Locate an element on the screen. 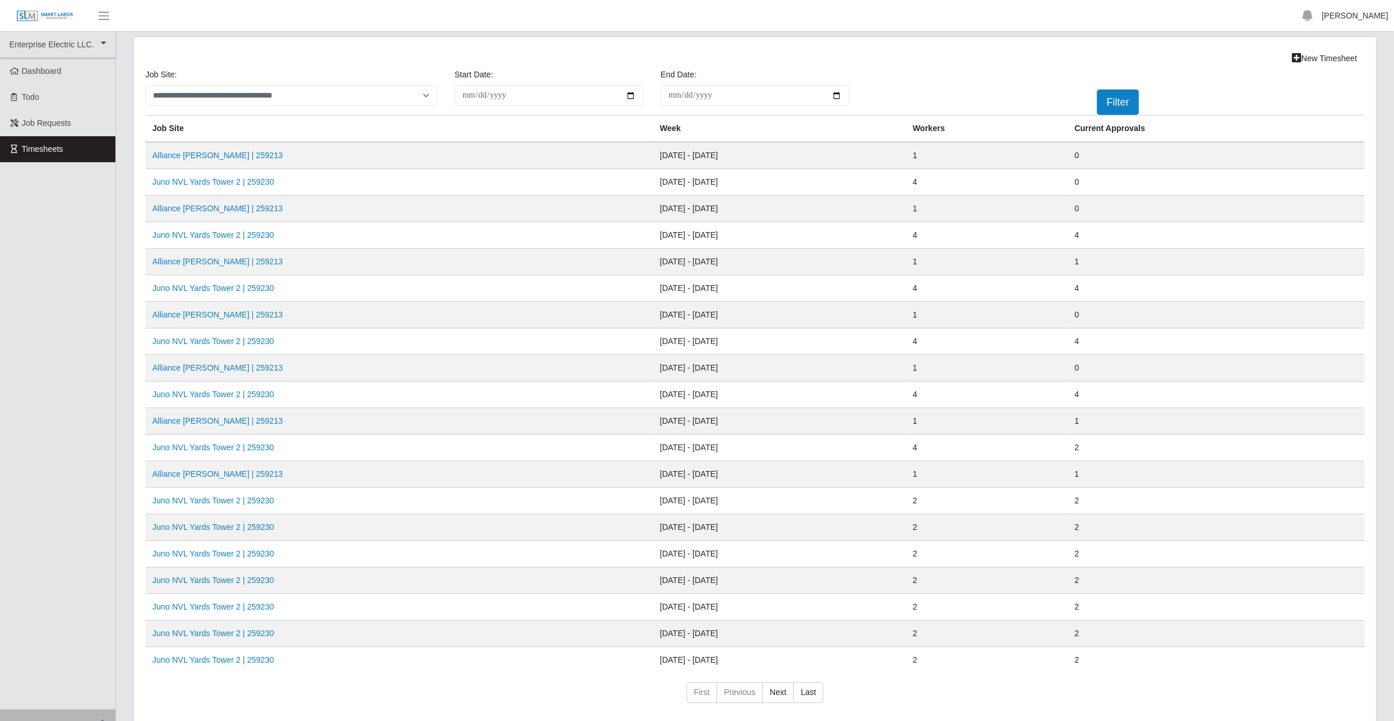  a: New Timesheet is located at coordinates (1325, 58).